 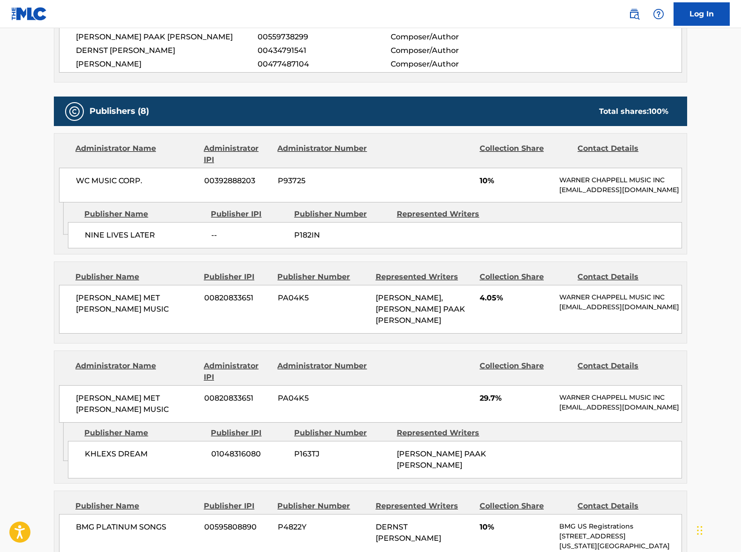 What do you see at coordinates (323, 527) in the screenshot?
I see `span: P4822Y` at bounding box center [323, 527].